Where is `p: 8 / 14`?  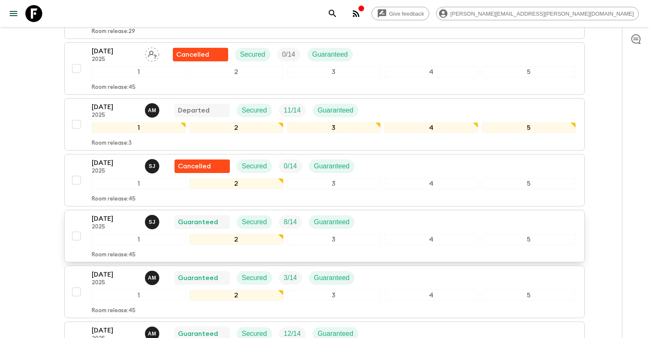 p: 8 / 14 is located at coordinates (290, 222).